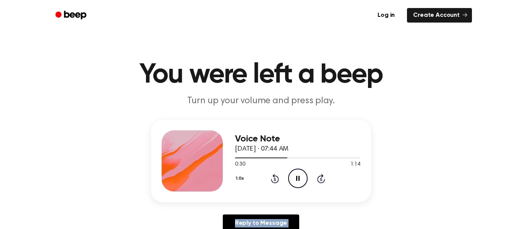 This screenshot has width=522, height=229. Describe the element at coordinates (241, 178) in the screenshot. I see `button: 1.0x` at that location.